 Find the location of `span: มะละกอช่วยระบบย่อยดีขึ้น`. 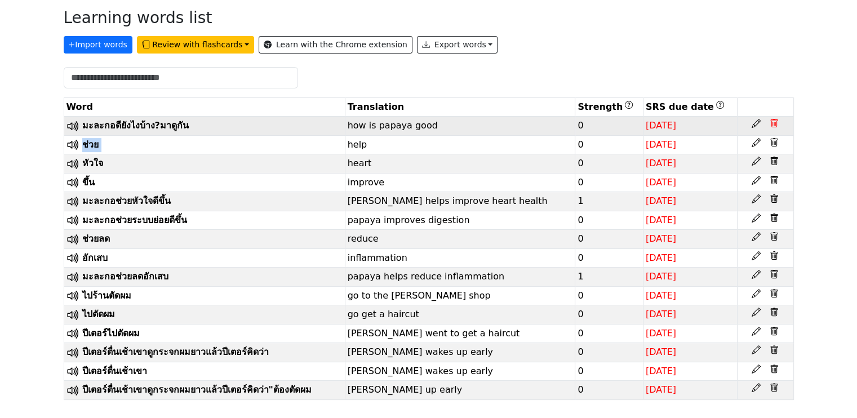

span: มะละกอช่วยระบบย่อยดีขึ้น is located at coordinates (135, 220).